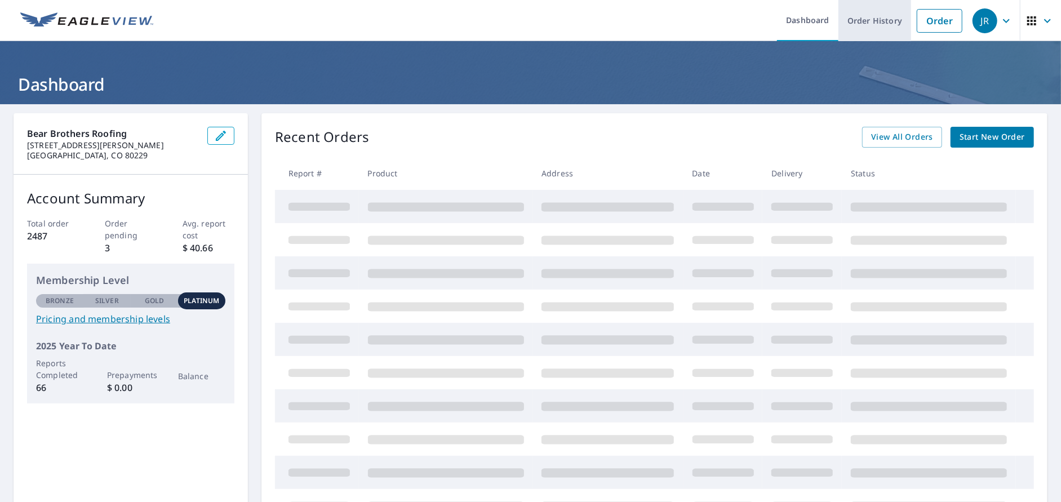 This screenshot has width=1061, height=502. What do you see at coordinates (802, 173) in the screenshot?
I see `th: Delivery` at bounding box center [802, 173].